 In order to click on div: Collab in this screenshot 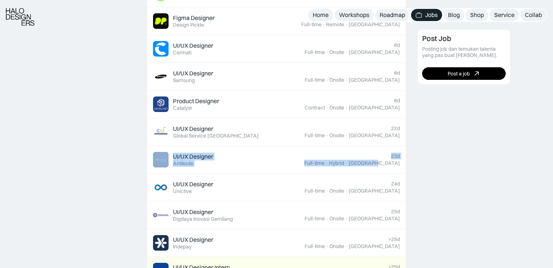, I will do `click(534, 15)`.